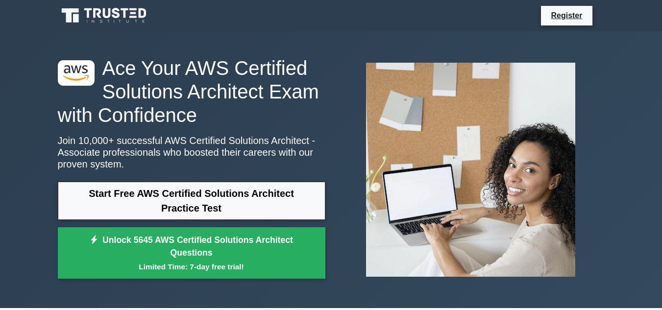  Describe the element at coordinates (567, 15) in the screenshot. I see `a: Register` at that location.